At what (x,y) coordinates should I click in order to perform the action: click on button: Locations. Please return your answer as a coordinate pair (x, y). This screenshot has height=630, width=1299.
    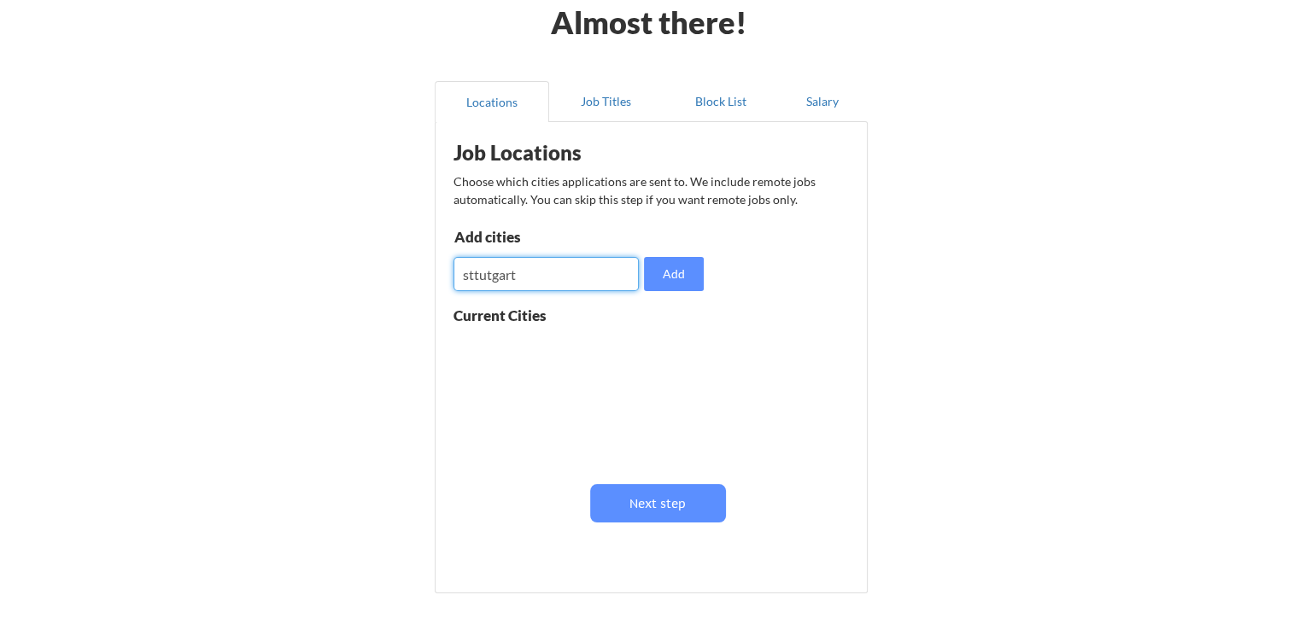
    Looking at the image, I should click on (492, 102).